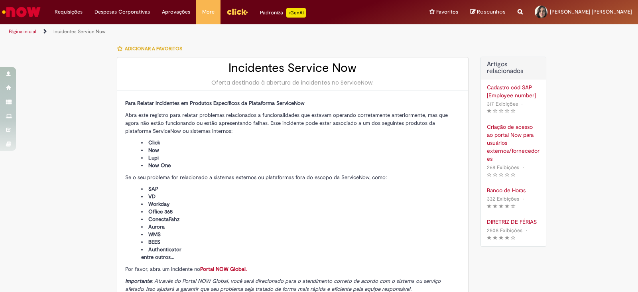  Describe the element at coordinates (154, 242) in the screenshot. I see `span: BEES` at that location.